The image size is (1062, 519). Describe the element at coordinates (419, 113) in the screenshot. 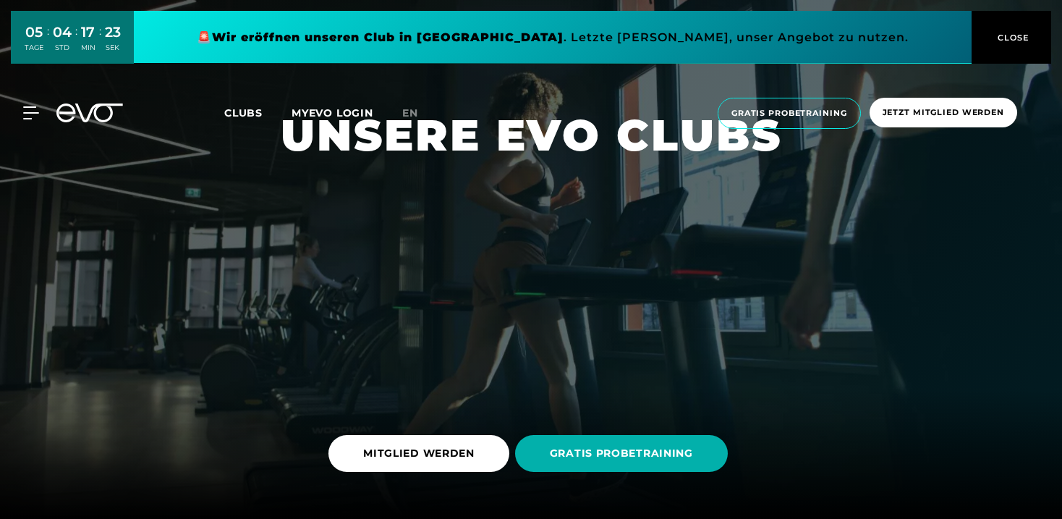

I see `a: en` at that location.